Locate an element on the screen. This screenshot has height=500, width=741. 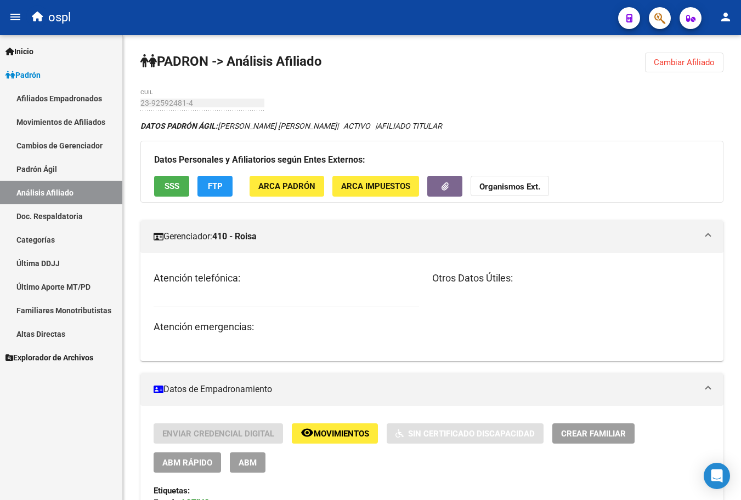
span: Explorador de Archivos is located at coordinates (49, 358).